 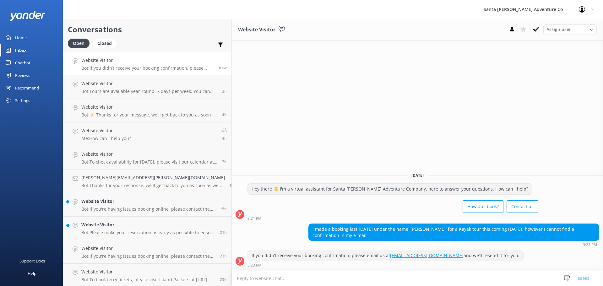 I want to click on a: Website VisitorMe:How can I help you?4h, so click(x=147, y=134).